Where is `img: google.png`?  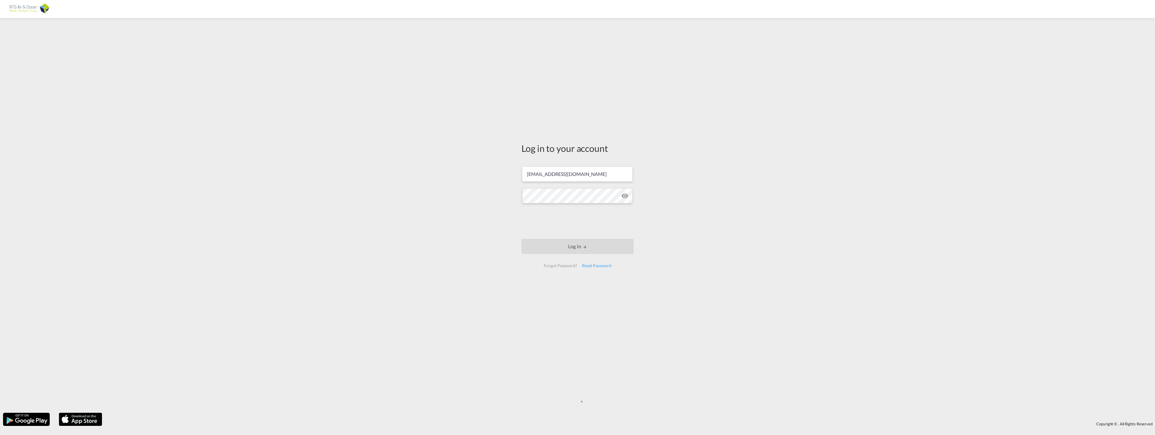 img: google.png is located at coordinates (26, 420).